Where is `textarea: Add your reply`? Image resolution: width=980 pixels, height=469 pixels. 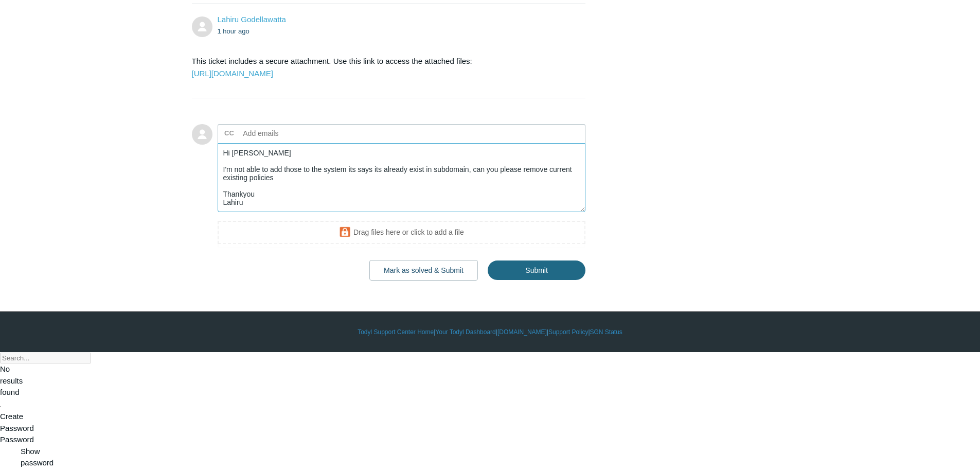
textarea: Add your reply is located at coordinates (402, 178).